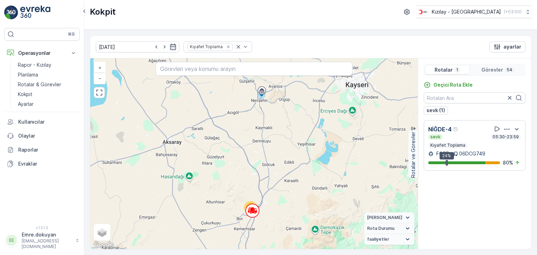  I want to click on a: Layers, so click(102, 233).